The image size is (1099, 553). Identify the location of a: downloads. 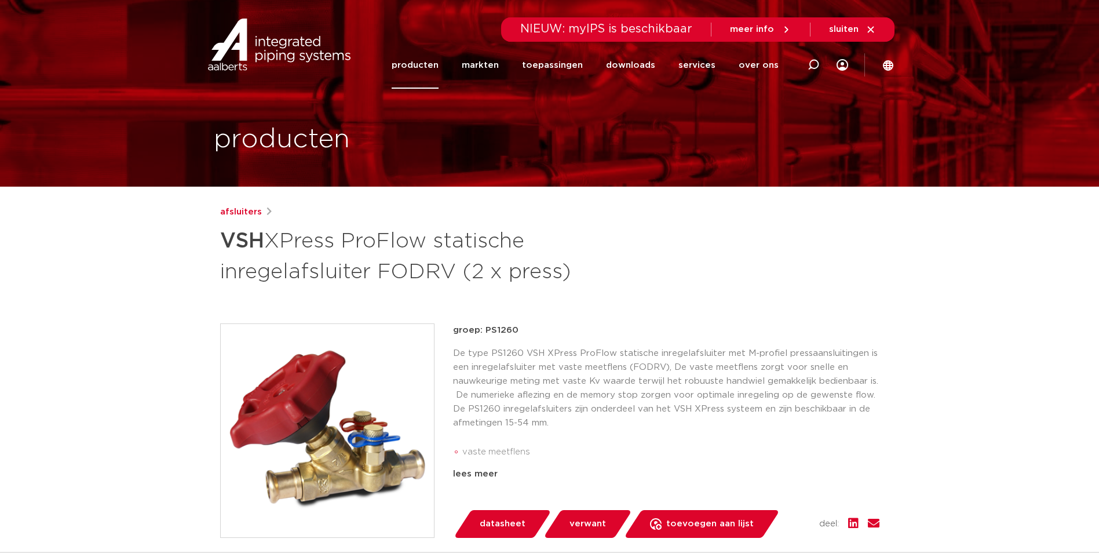
(630, 65).